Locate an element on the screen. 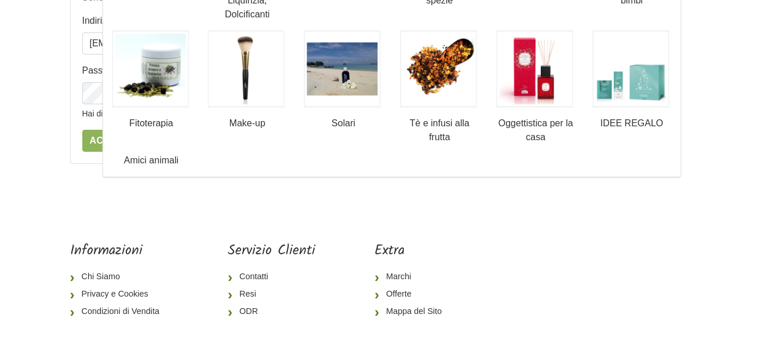 This screenshot has height=347, width=783. a: Hai dimenticato la Password? is located at coordinates (136, 114).